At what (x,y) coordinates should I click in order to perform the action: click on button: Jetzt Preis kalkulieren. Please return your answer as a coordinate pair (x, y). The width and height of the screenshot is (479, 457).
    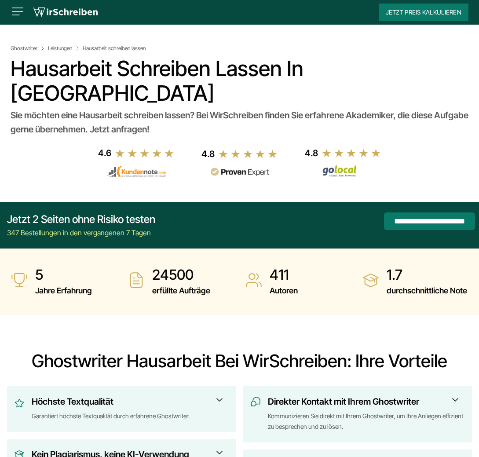
    Looking at the image, I should click on (424, 12).